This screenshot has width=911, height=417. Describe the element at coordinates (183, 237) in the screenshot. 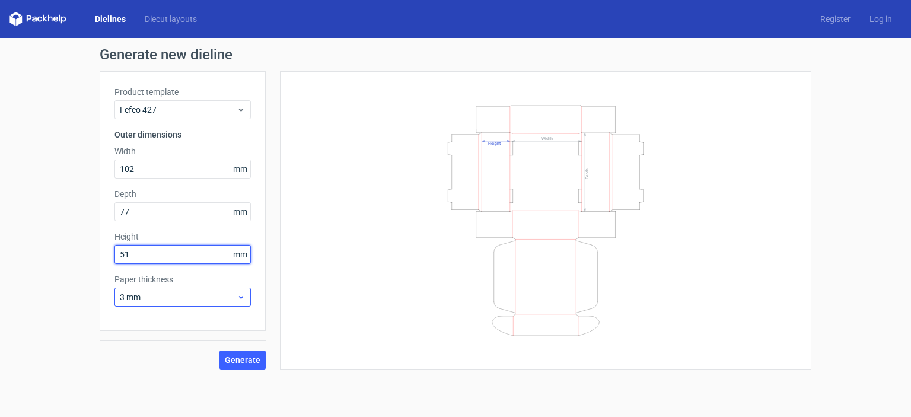

I see `label: Height` at that location.